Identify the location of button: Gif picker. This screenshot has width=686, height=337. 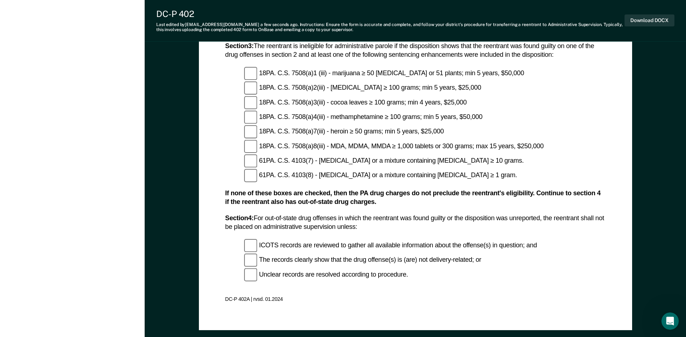
(37, 240).